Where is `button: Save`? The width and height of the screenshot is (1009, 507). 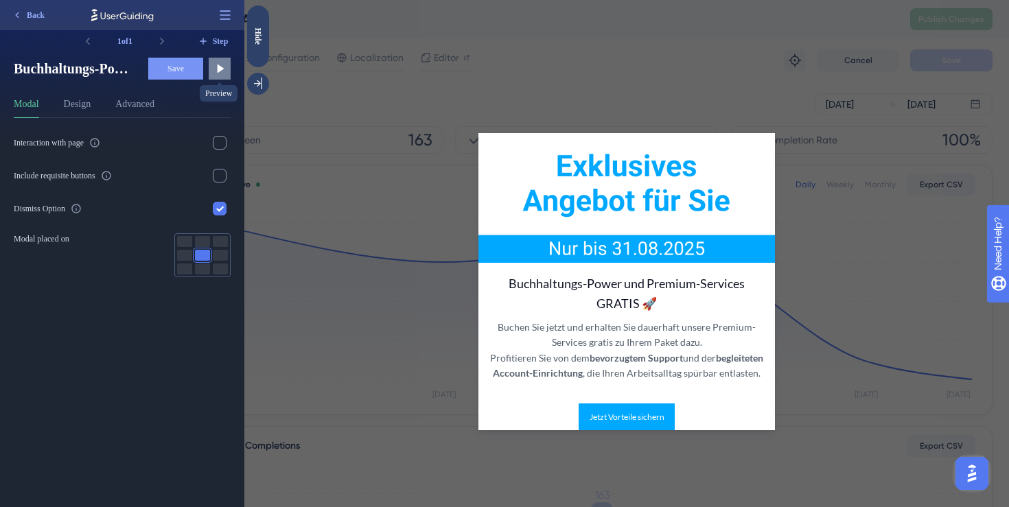
button: Save is located at coordinates (176, 69).